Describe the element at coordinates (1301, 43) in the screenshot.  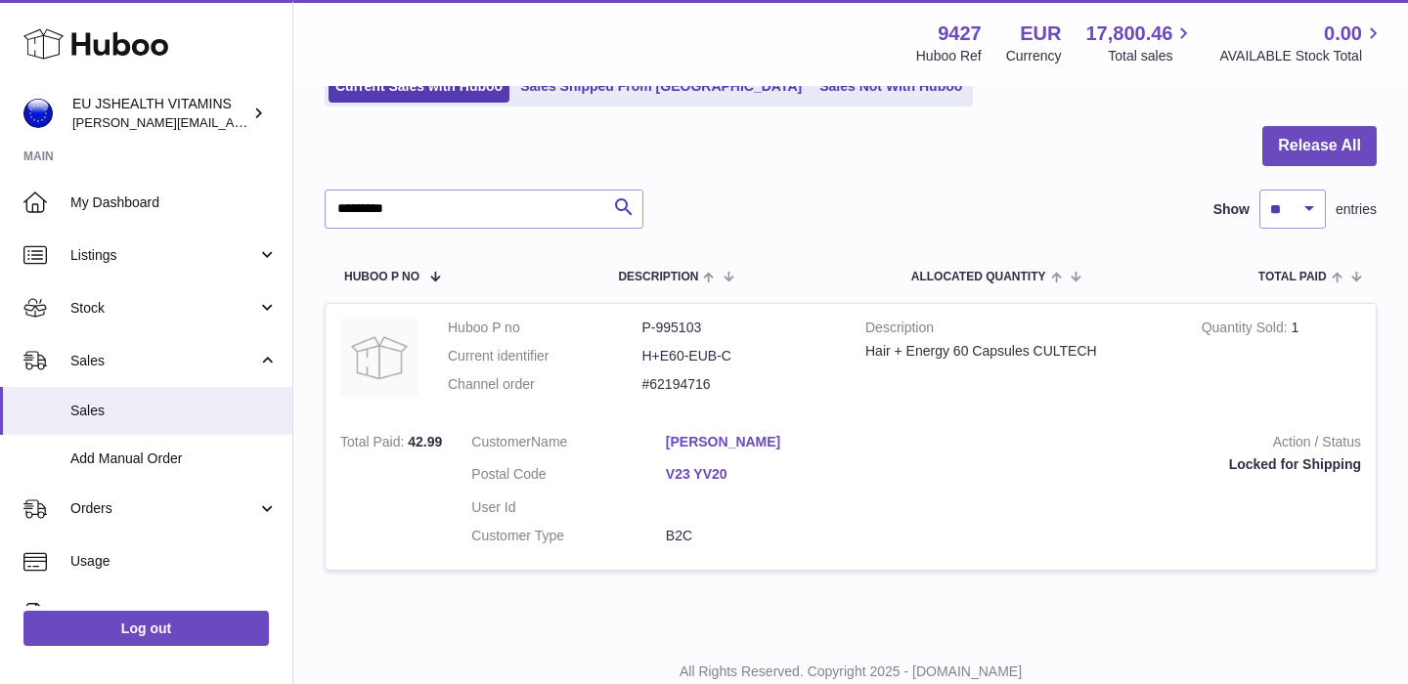
I see `a: 0.00 AVAILABLE Stock Total` at that location.